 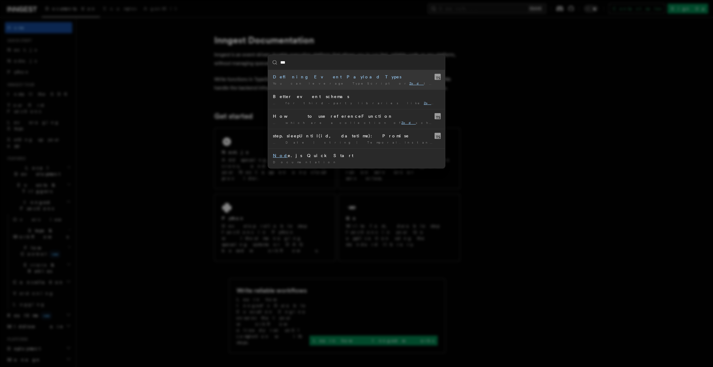 What do you see at coordinates (356, 123) in the screenshot?
I see `div: … which are a collection of schemas used to provide …` at bounding box center [356, 123].